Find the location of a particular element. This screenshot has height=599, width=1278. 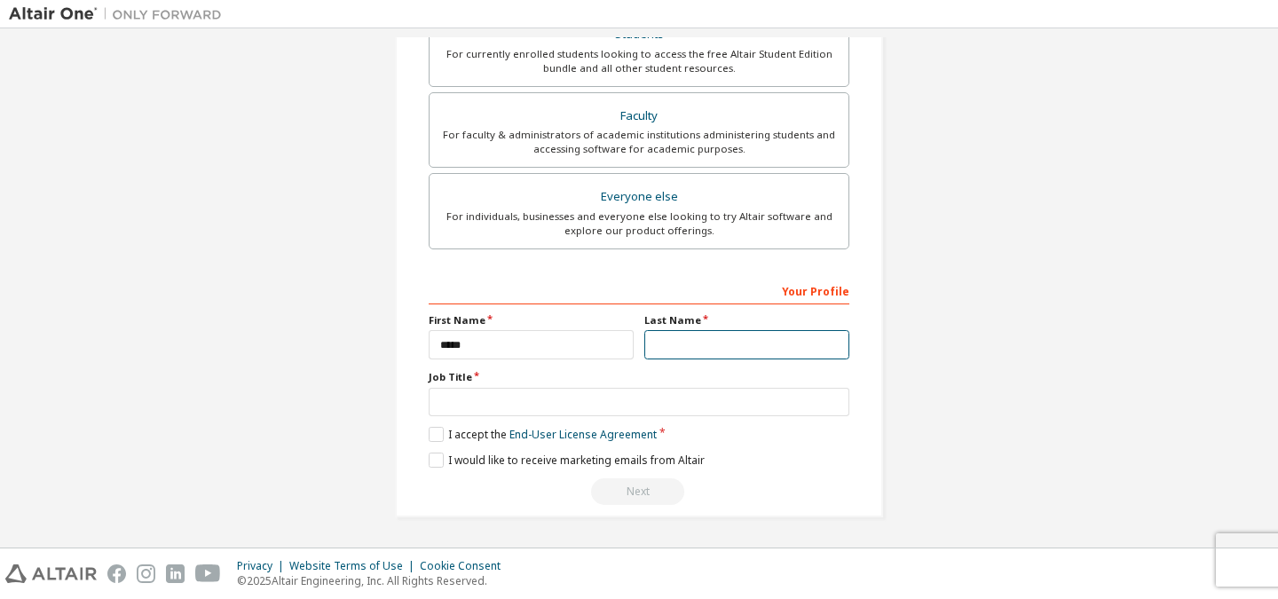

label: Last Name is located at coordinates (746, 320).